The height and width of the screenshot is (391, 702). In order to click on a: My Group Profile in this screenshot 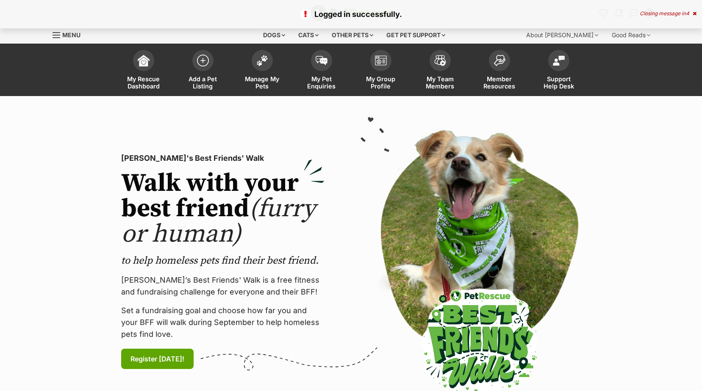, I will do `click(381, 71)`.